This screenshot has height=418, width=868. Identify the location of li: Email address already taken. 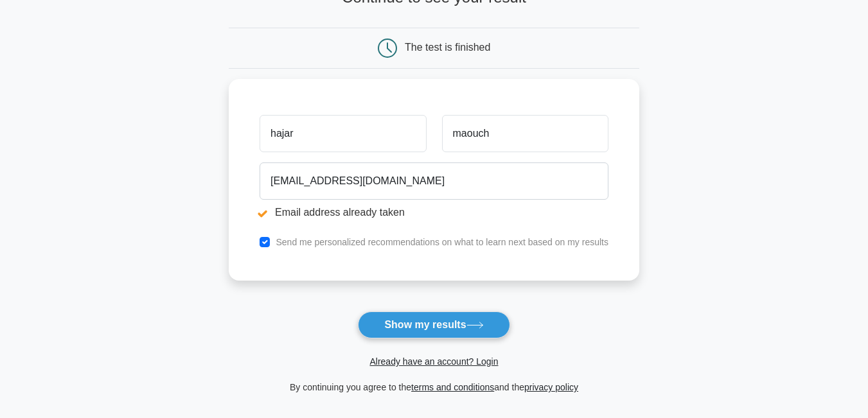
(433, 213).